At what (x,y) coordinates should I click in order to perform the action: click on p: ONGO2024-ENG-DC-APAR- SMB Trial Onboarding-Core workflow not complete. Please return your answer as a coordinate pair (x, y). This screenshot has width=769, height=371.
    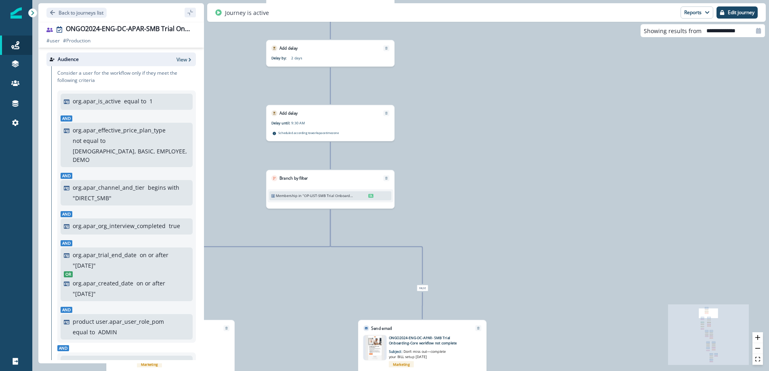
    Looking at the image, I should click on (429, 340).